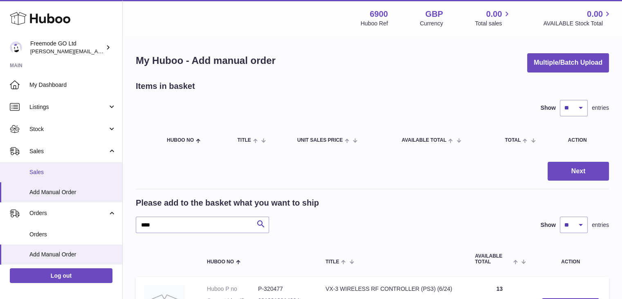  I want to click on dt: Huboo P no, so click(232, 288).